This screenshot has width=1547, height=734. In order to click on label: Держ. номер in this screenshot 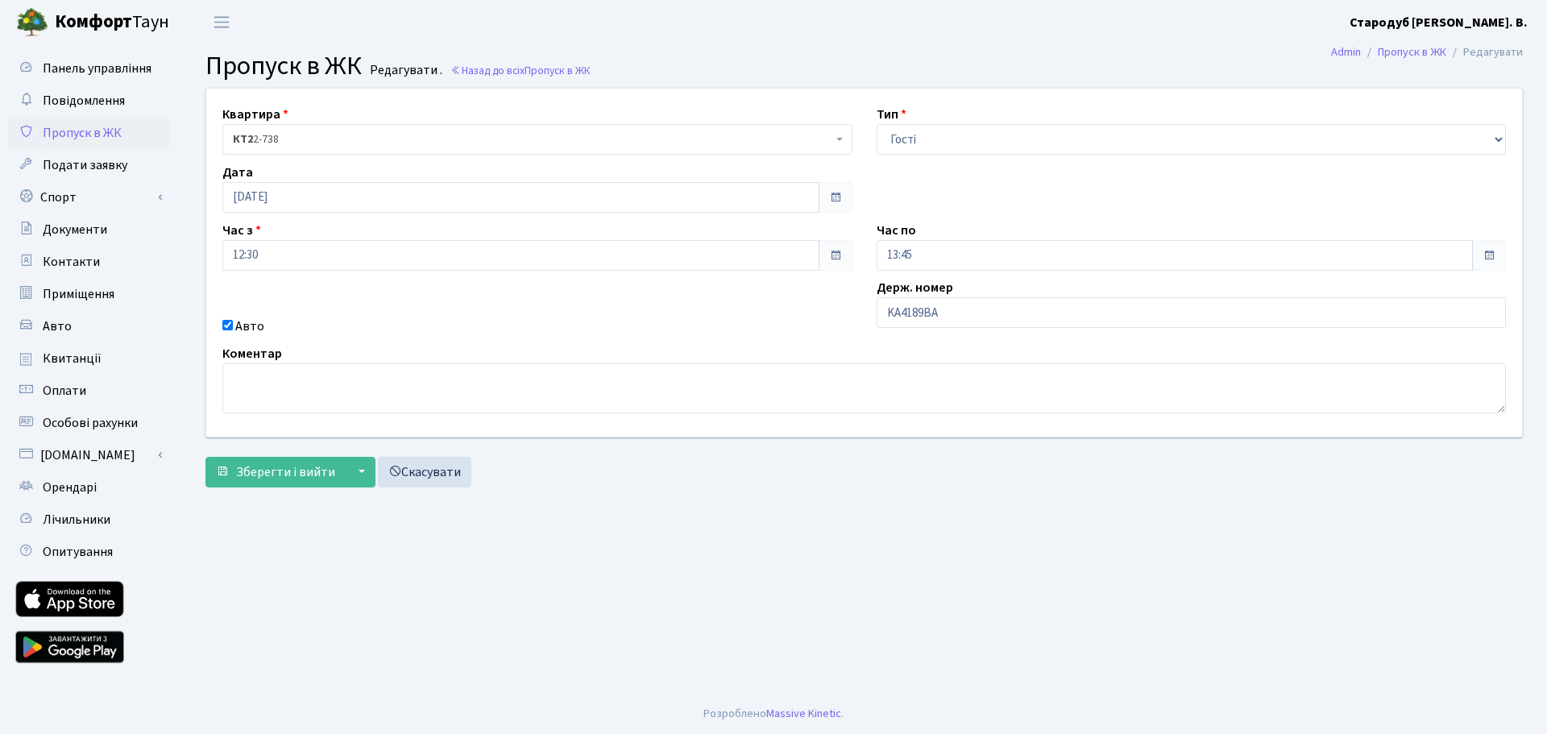, I will do `click(914, 288)`.